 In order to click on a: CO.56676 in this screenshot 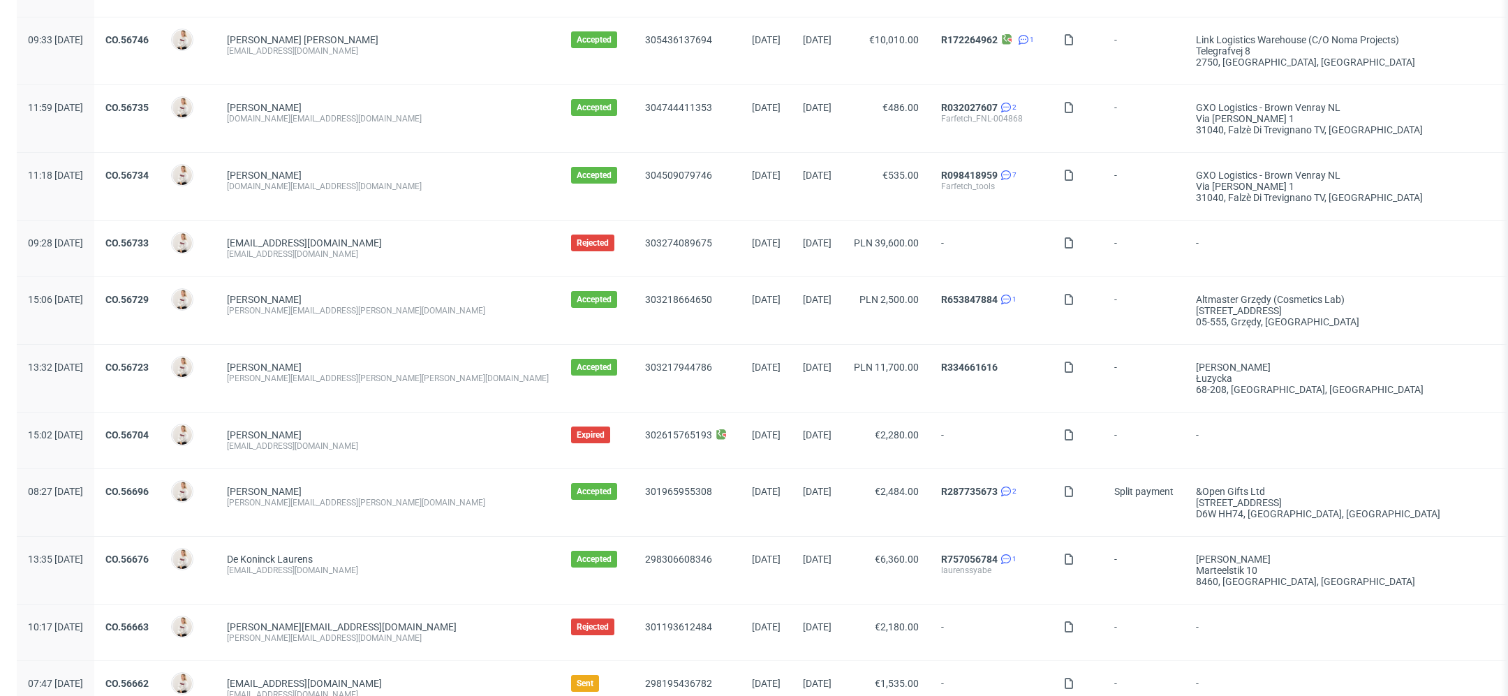, I will do `click(127, 559)`.